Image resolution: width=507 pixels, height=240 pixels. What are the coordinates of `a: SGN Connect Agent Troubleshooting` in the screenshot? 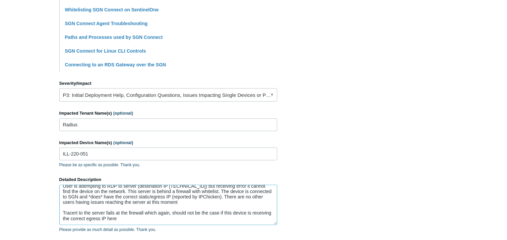 It's located at (106, 23).